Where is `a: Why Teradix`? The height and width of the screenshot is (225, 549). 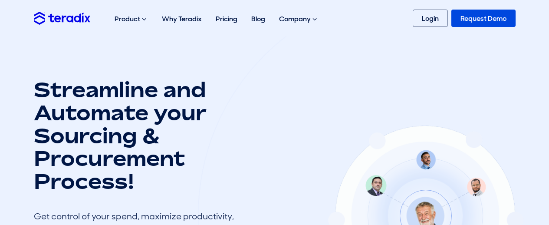 a: Why Teradix is located at coordinates (182, 19).